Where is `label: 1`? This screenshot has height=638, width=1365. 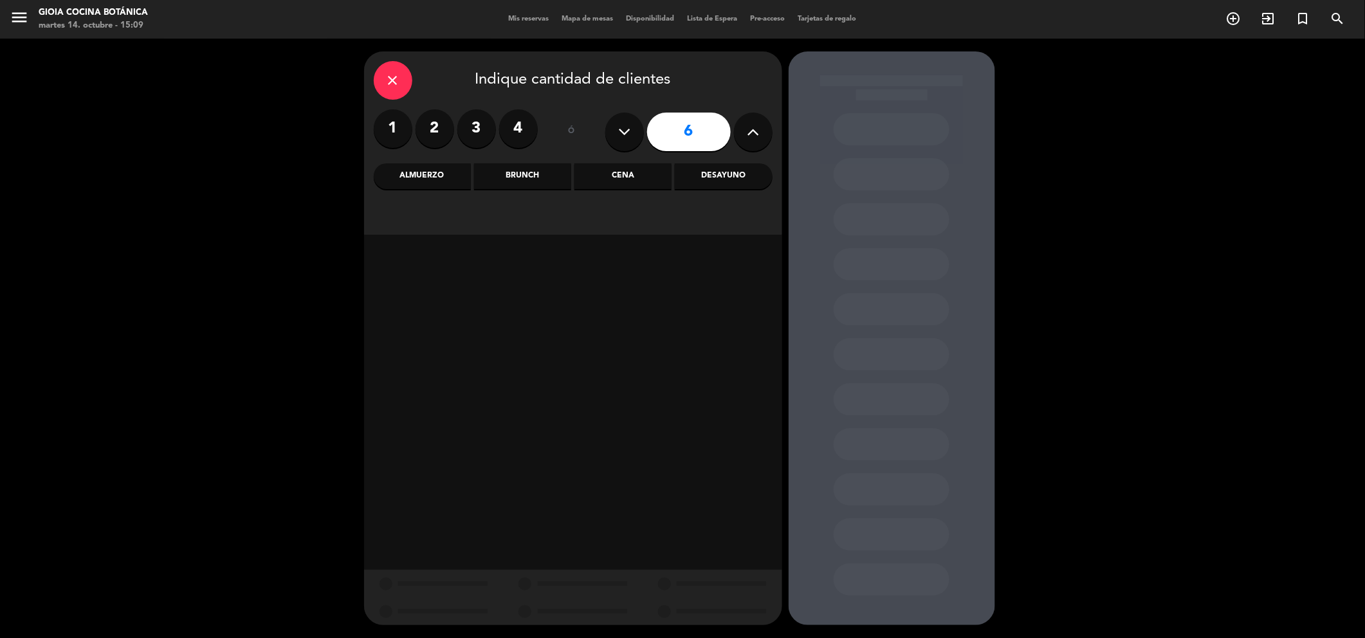
label: 1 is located at coordinates (393, 129).